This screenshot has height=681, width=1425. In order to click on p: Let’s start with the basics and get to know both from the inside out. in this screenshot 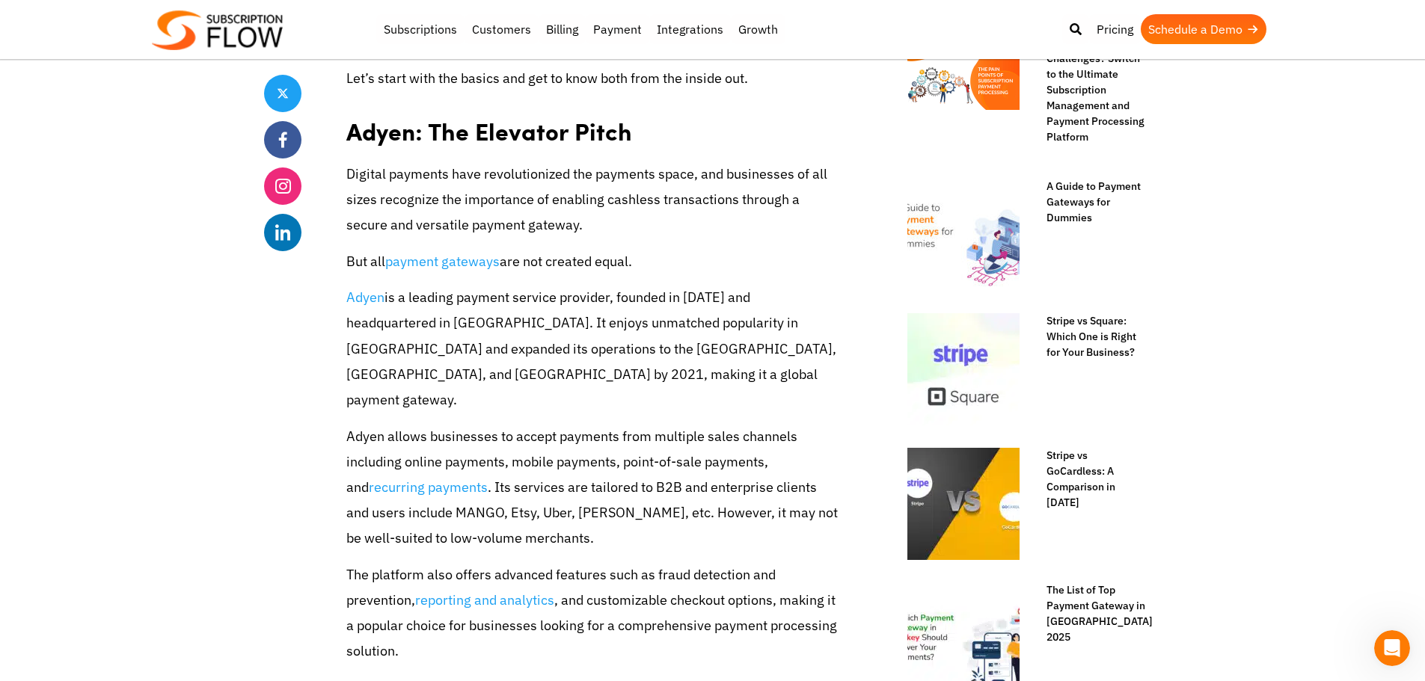, I will do `click(593, 79)`.